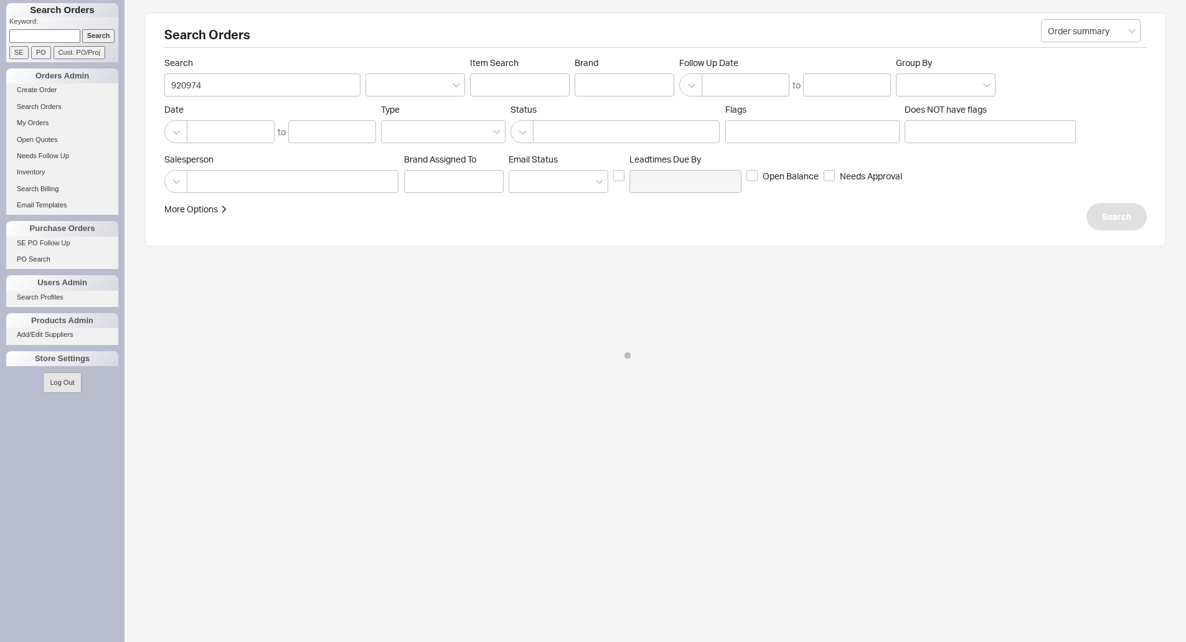 The width and height of the screenshot is (1186, 642). I want to click on span: Needs Approval, so click(871, 176).